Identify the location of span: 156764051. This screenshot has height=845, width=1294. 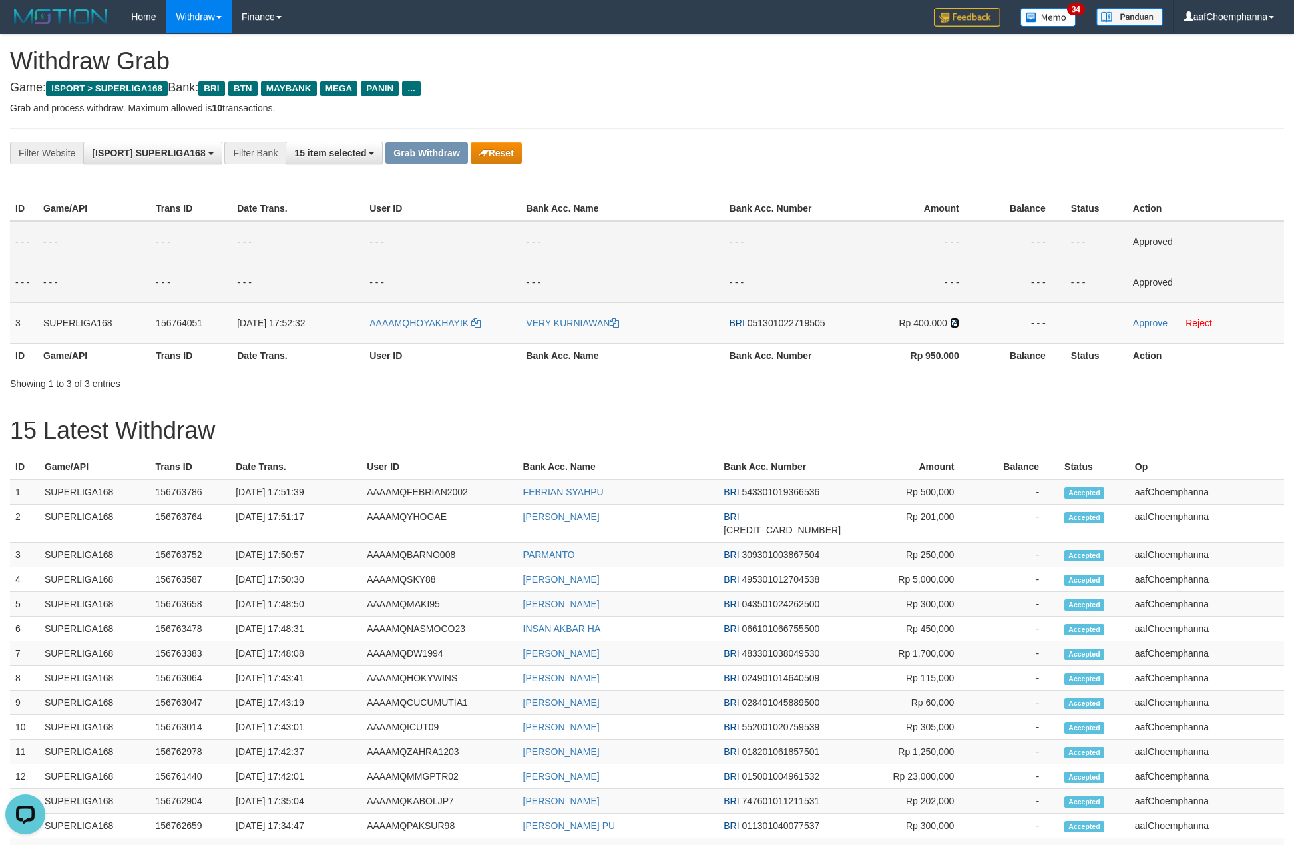
(179, 323).